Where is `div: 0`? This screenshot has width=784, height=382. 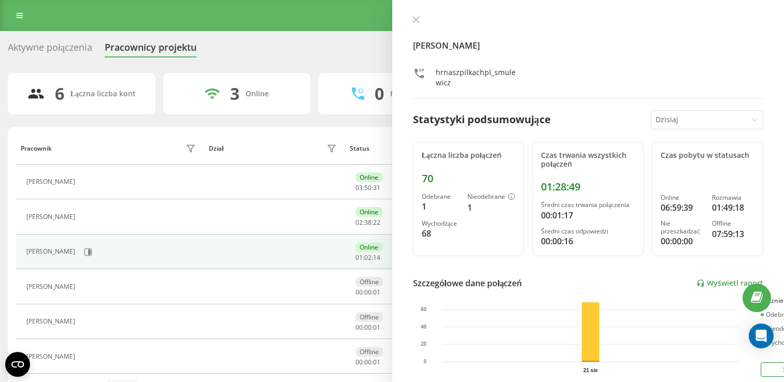 div: 0 is located at coordinates (379, 94).